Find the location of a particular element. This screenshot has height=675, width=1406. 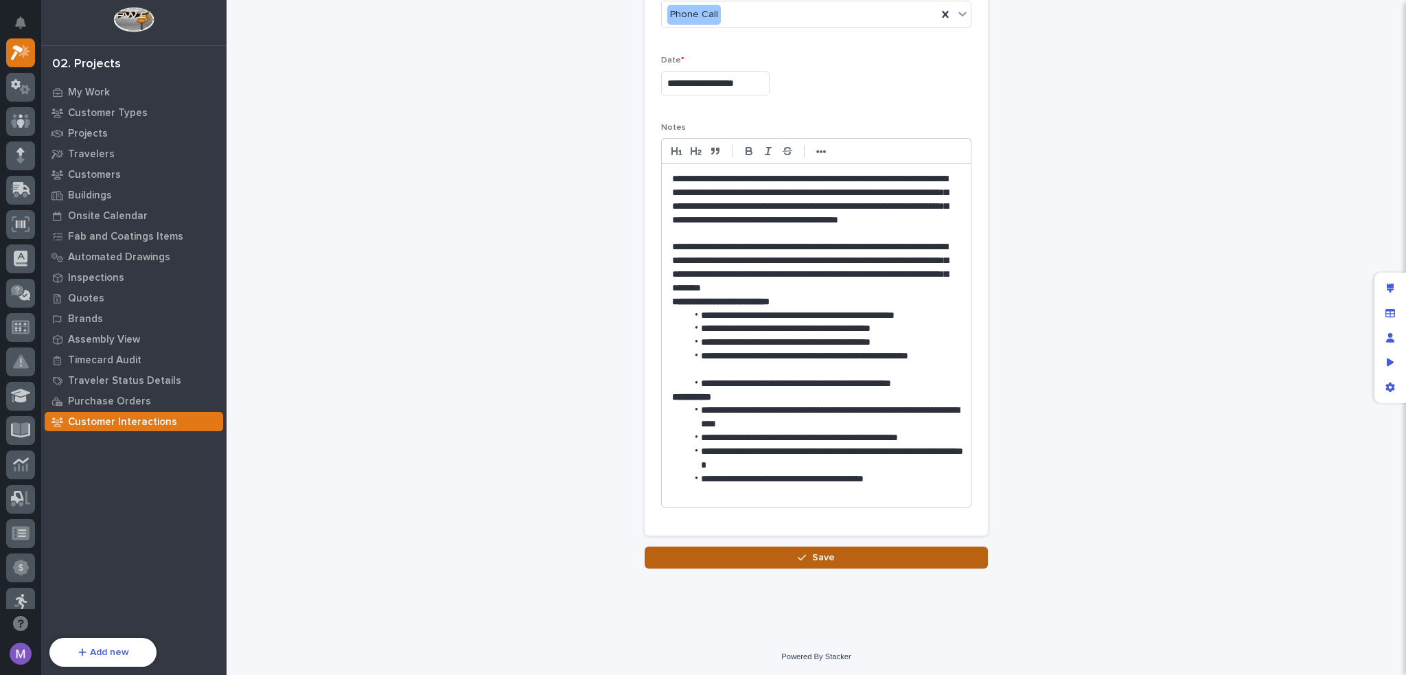

div: Notifications is located at coordinates (26, 27).